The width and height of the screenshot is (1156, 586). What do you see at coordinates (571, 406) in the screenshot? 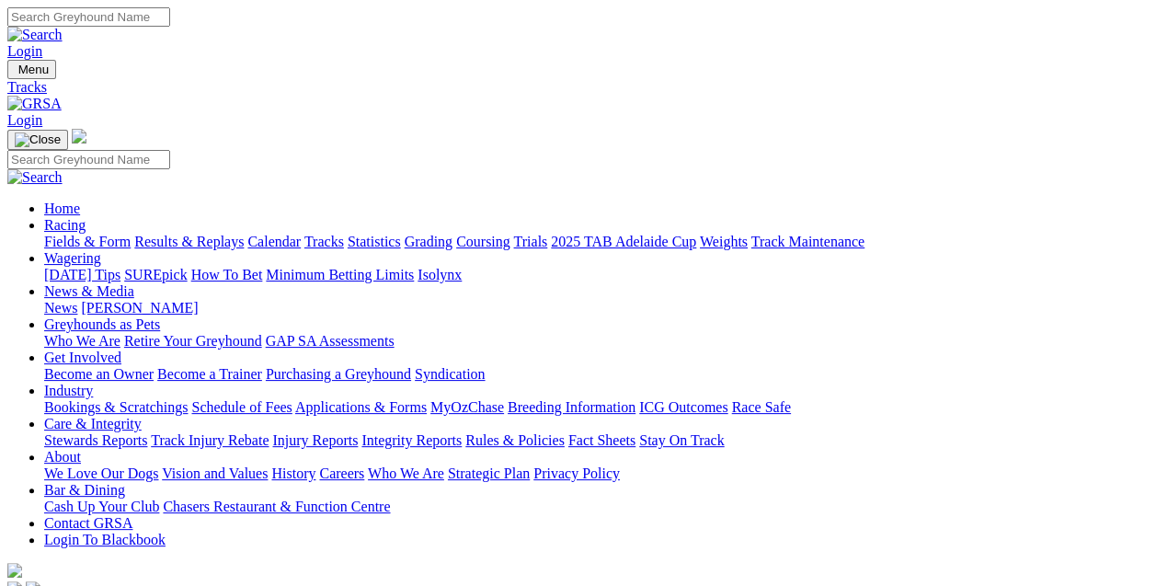
I see `a: Breeding Information` at bounding box center [571, 406].